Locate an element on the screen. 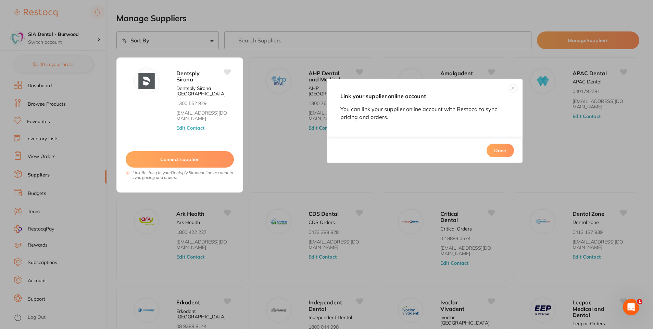 This screenshot has height=329, width=653. p: You can link your supplier online account with Restocq to sync pricing and orders. is located at coordinates (425, 113).